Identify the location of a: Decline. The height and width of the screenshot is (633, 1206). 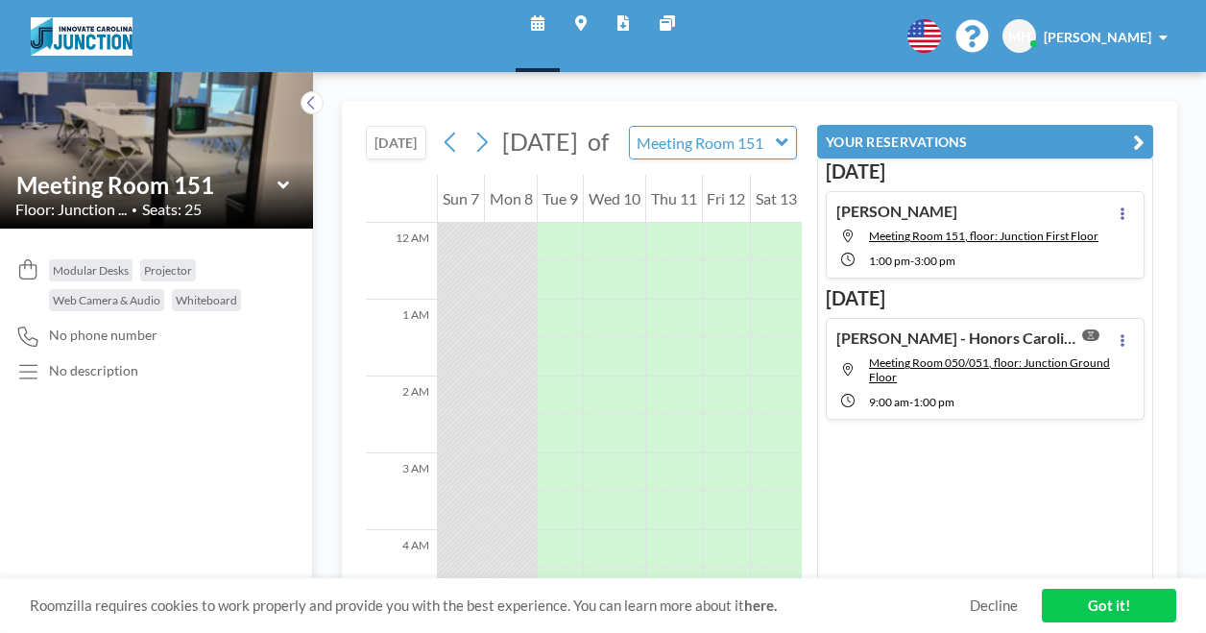
(994, 605).